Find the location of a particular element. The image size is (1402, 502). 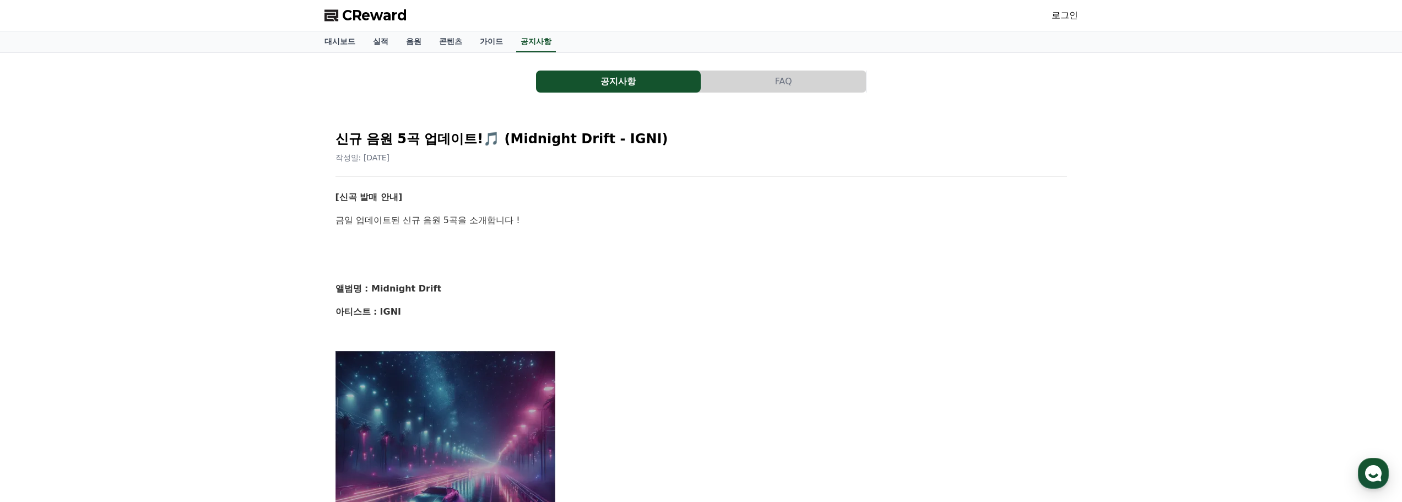

span: 대화 is located at coordinates (107, 371).